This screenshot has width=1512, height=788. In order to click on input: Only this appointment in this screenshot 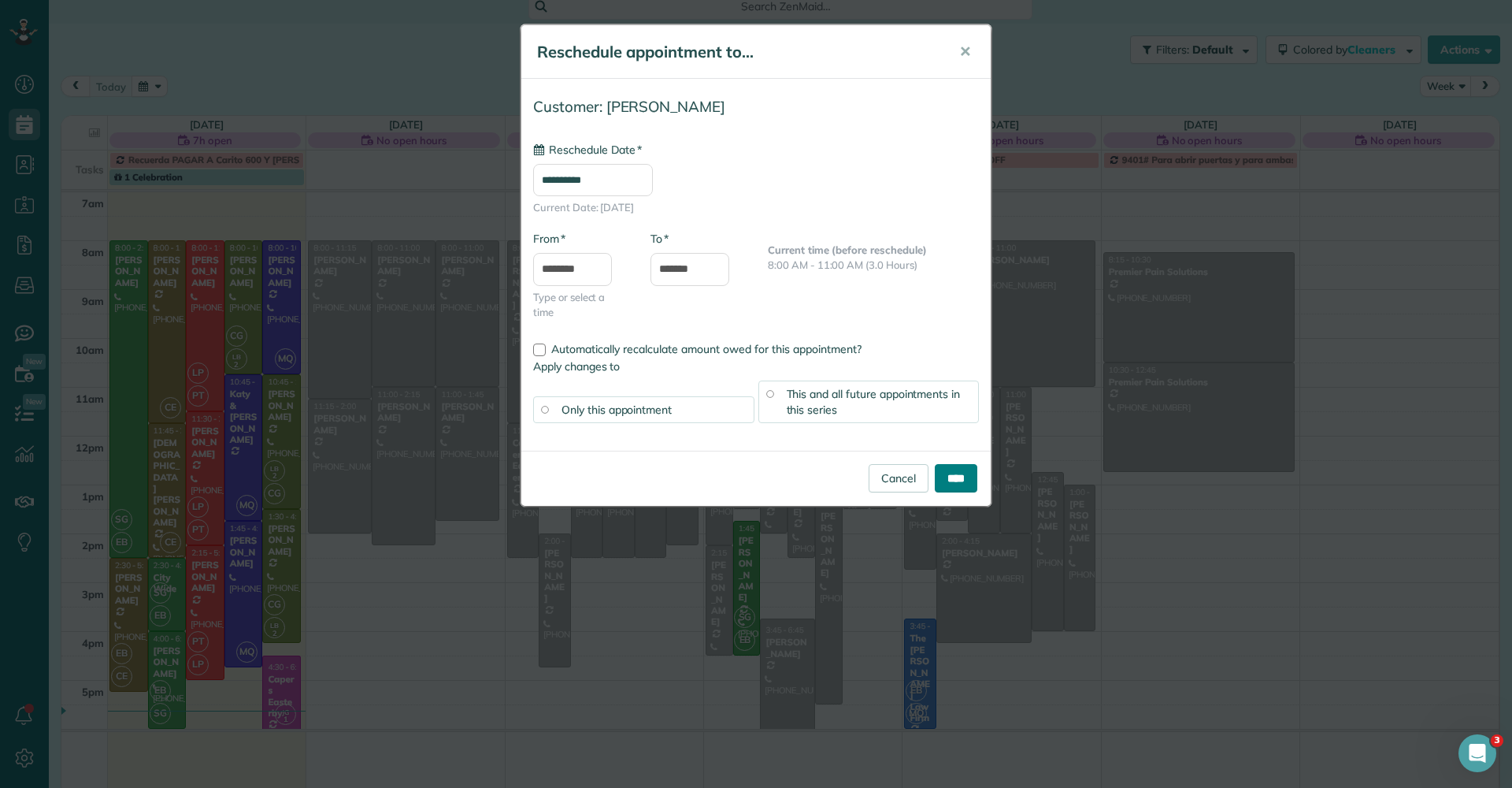, I will do `click(545, 410)`.